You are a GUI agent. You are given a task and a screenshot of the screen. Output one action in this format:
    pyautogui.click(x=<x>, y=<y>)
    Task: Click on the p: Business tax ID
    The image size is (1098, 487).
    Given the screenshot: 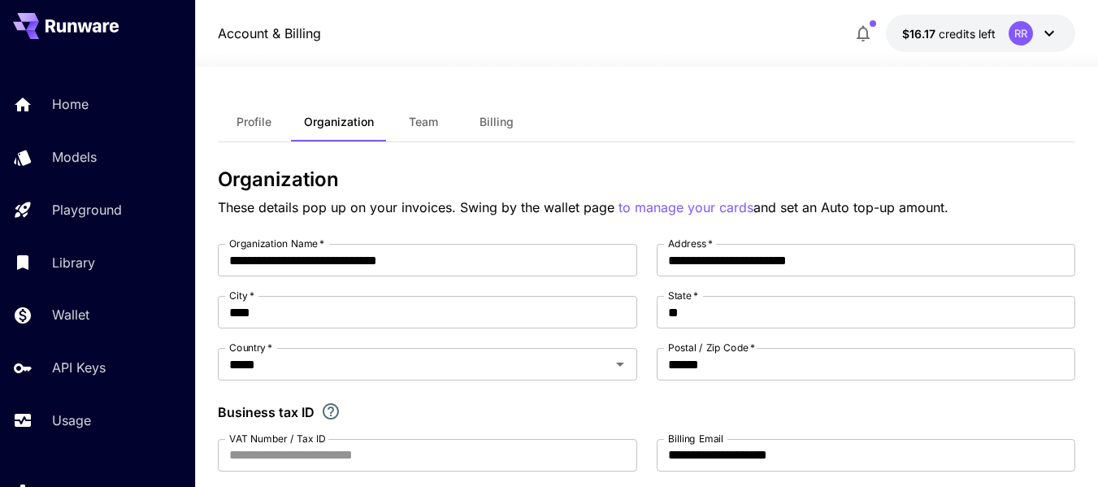 What is the action you would take?
    pyautogui.click(x=266, y=412)
    